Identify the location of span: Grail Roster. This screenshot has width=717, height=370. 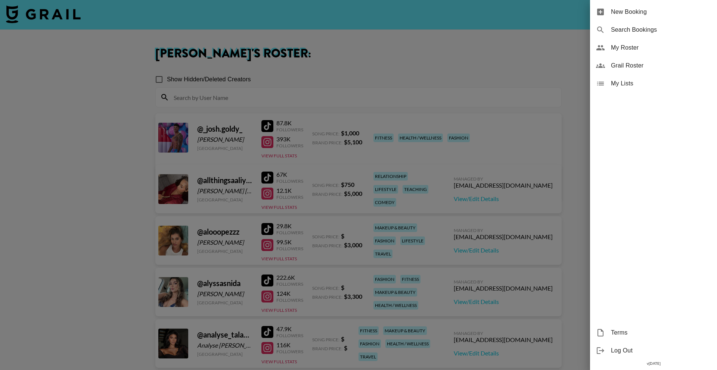
(661, 66).